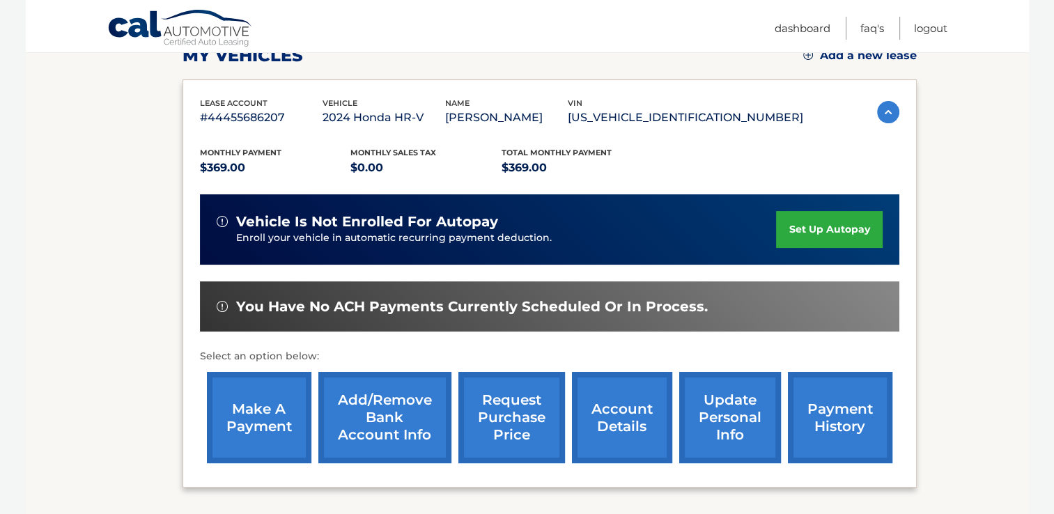  I want to click on a: Cal Automotive, so click(180, 29).